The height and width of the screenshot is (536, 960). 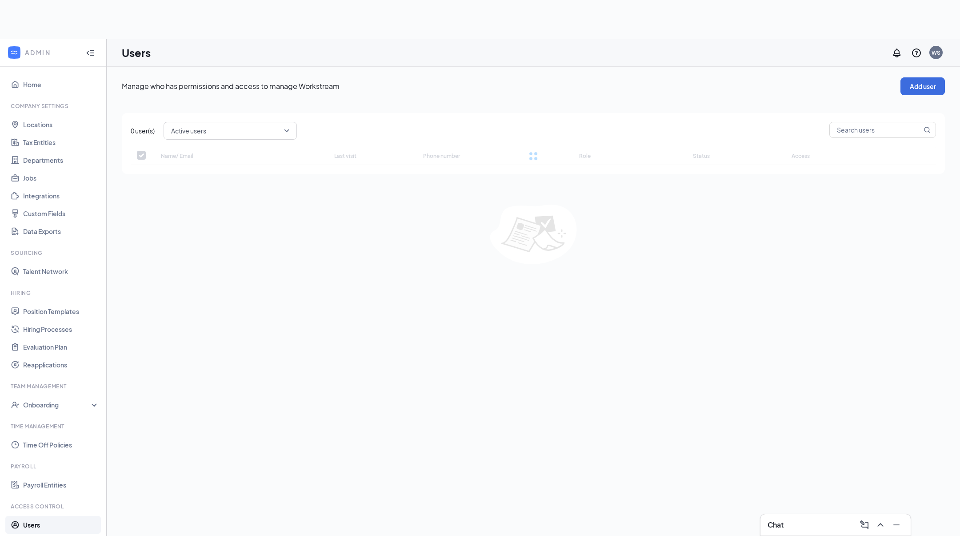 What do you see at coordinates (897, 53) in the screenshot?
I see `svg: Notifications` at bounding box center [897, 53].